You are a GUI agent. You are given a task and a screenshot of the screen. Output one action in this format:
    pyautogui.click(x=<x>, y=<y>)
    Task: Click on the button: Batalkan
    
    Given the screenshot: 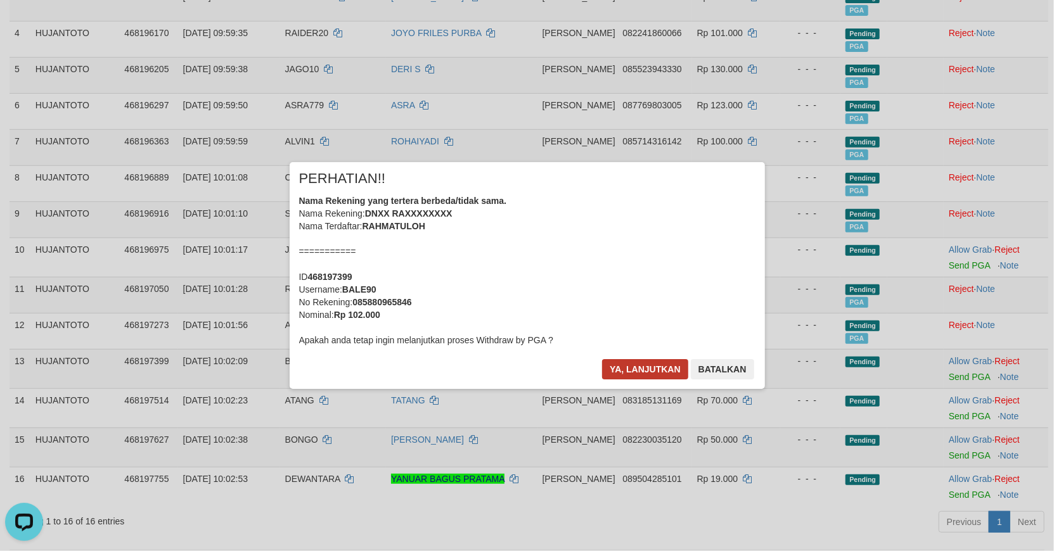 What is the action you would take?
    pyautogui.click(x=723, y=370)
    